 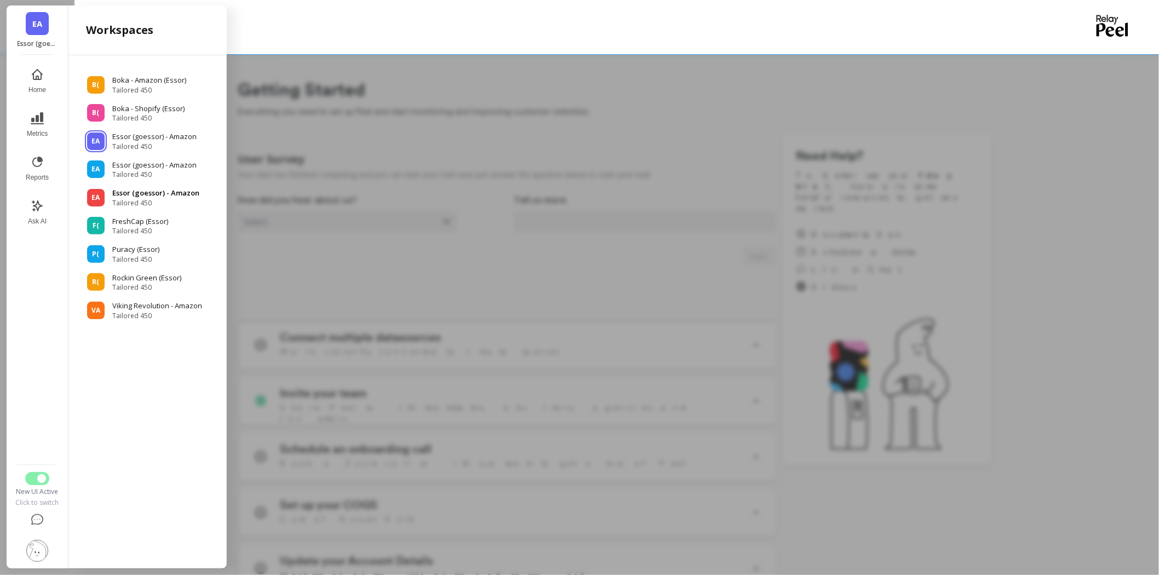 What do you see at coordinates (136, 250) in the screenshot?
I see `p: Puracy (Essor)` at bounding box center [136, 250].